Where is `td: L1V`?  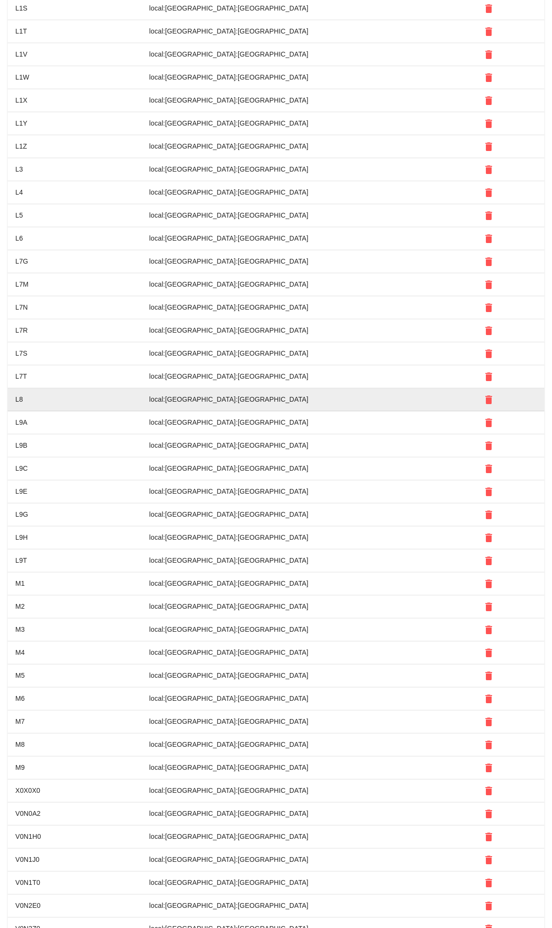 td: L1V is located at coordinates (74, 55).